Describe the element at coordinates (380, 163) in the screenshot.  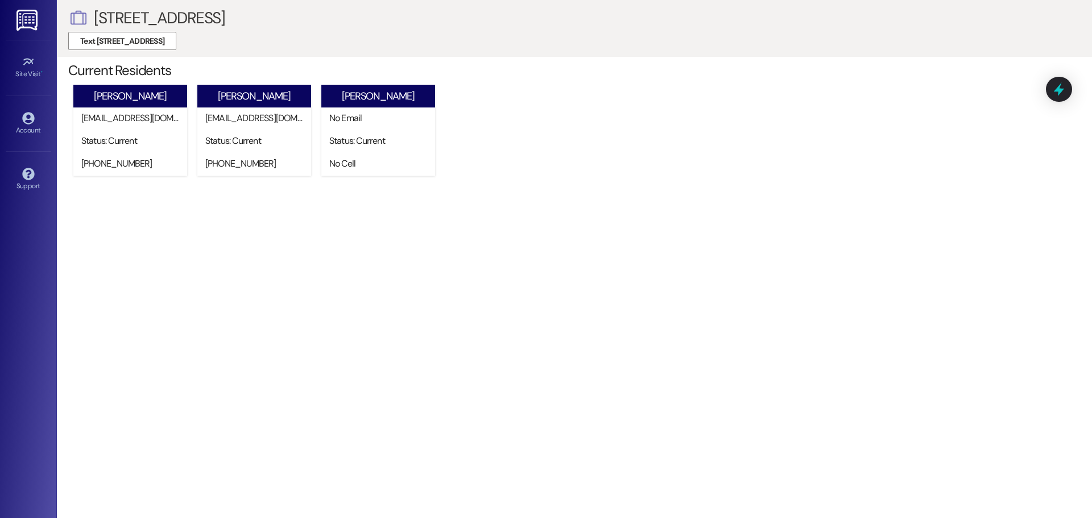
I see `div: No Cell` at that location.